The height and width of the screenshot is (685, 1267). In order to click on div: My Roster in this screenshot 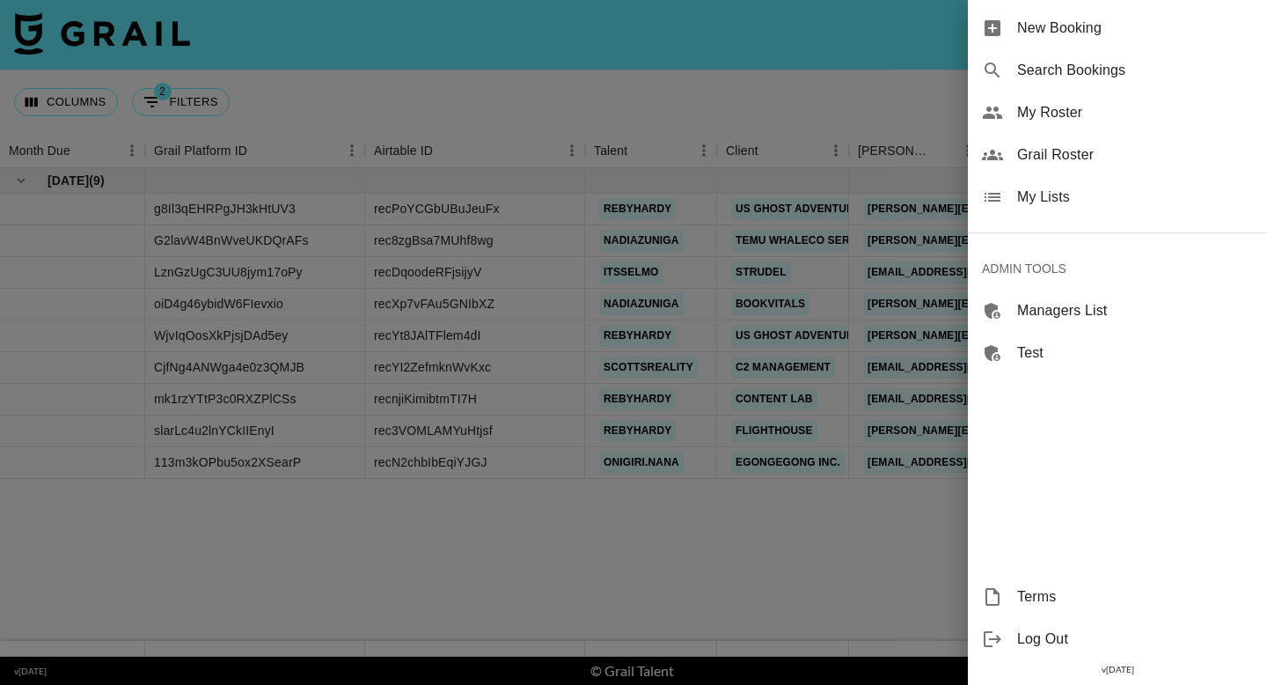, I will do `click(1117, 113)`.